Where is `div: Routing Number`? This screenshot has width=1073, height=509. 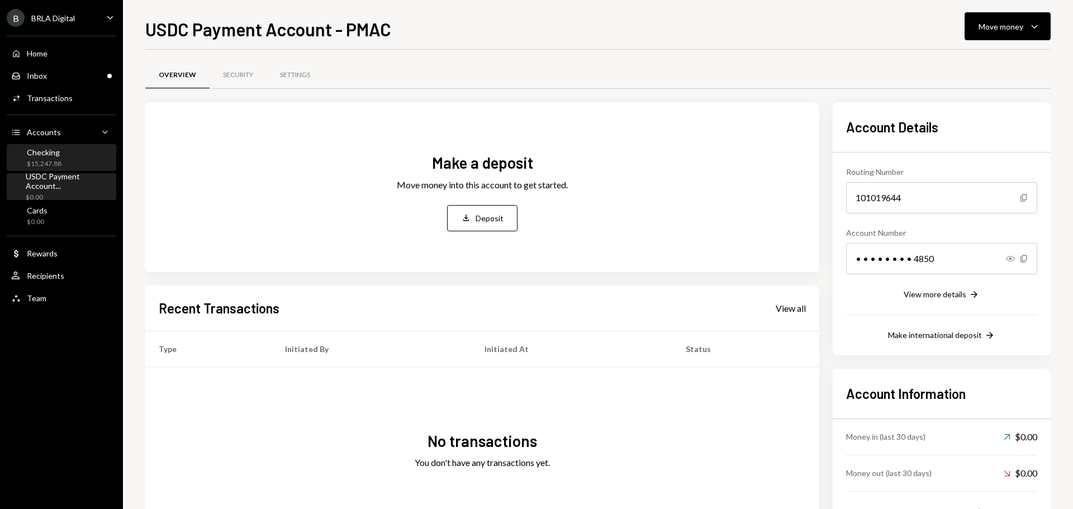 div: Routing Number is located at coordinates (941, 172).